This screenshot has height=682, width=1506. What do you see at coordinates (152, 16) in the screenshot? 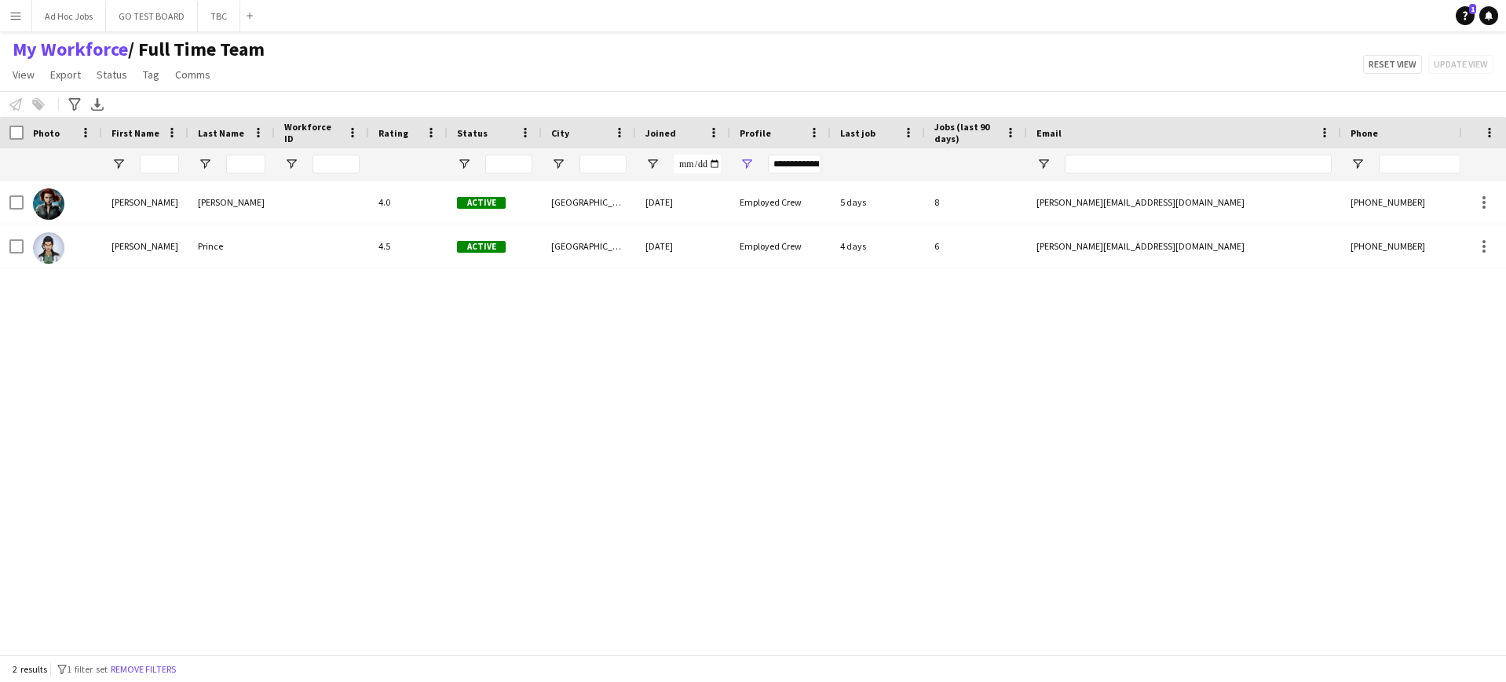
I see `button: GO TEST BOARD` at bounding box center [152, 16].